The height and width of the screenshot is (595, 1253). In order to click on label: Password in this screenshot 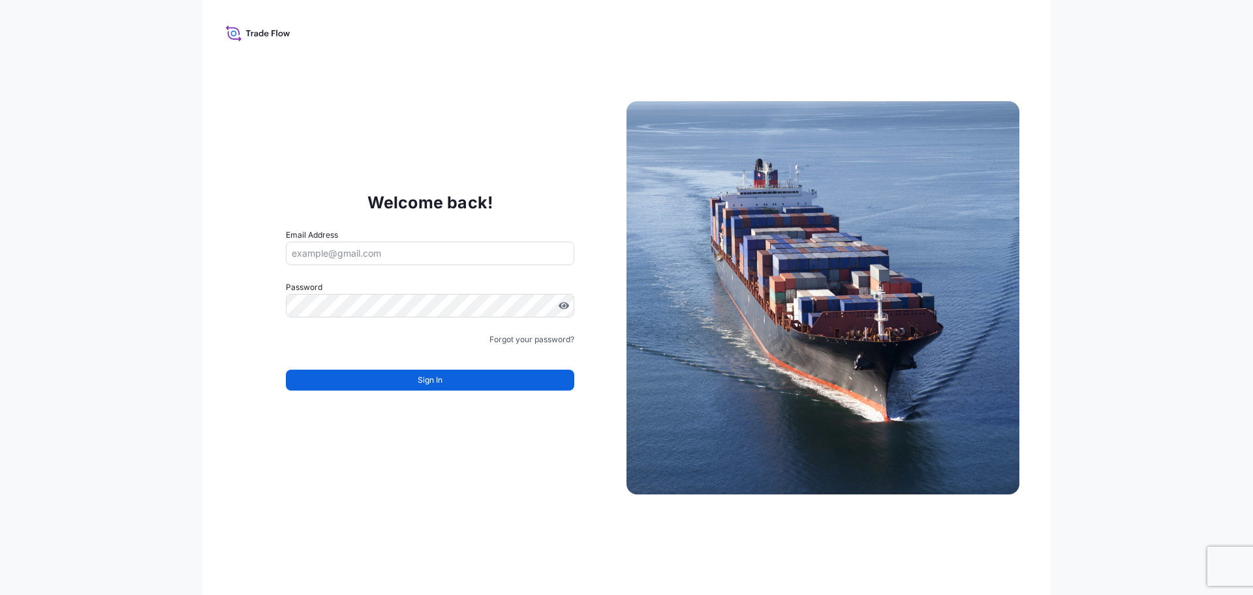, I will do `click(430, 287)`.